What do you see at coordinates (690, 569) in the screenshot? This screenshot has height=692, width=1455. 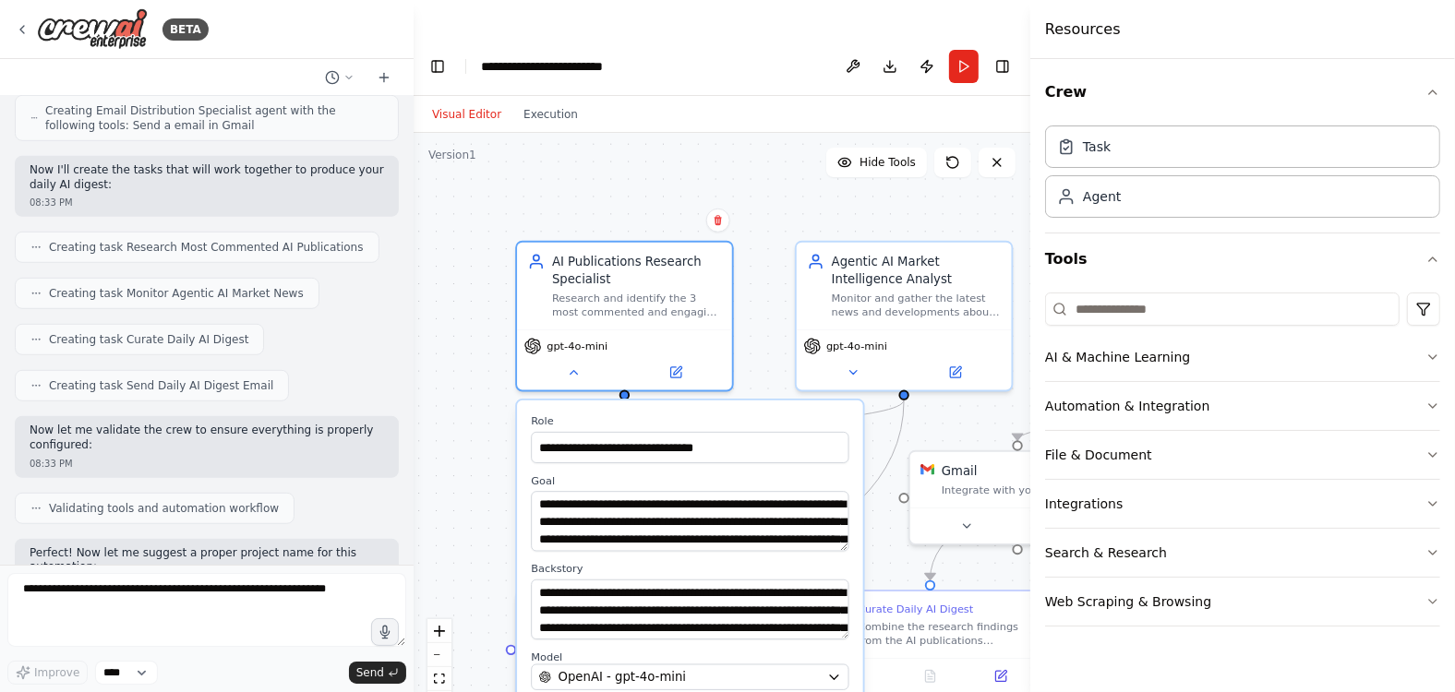 I see `label: Backstory` at bounding box center [690, 569].